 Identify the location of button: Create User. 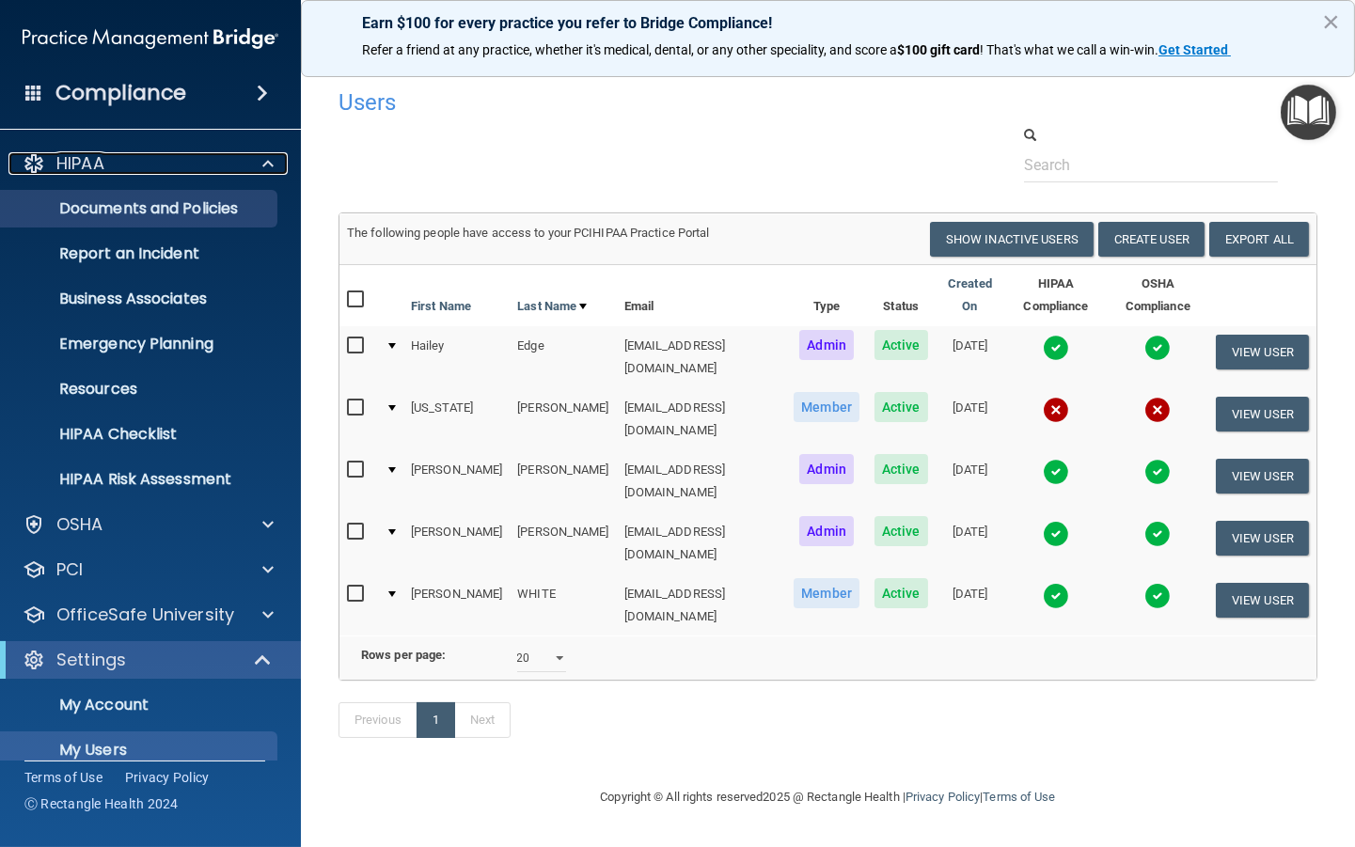
(1151, 239).